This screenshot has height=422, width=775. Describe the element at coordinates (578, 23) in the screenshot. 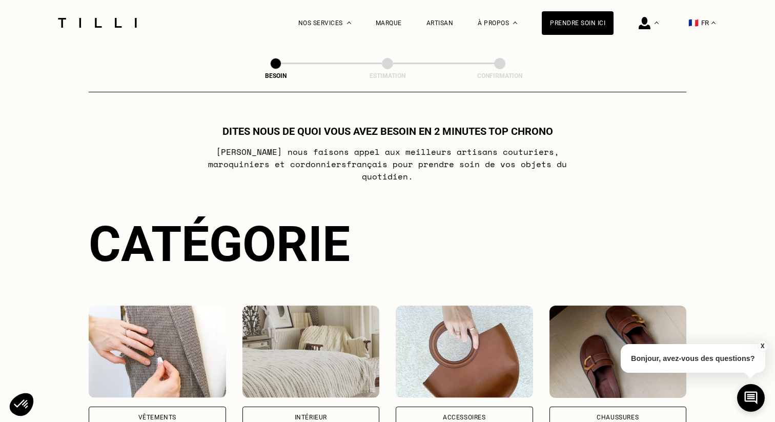

I see `div: Prendre soin ici` at that location.